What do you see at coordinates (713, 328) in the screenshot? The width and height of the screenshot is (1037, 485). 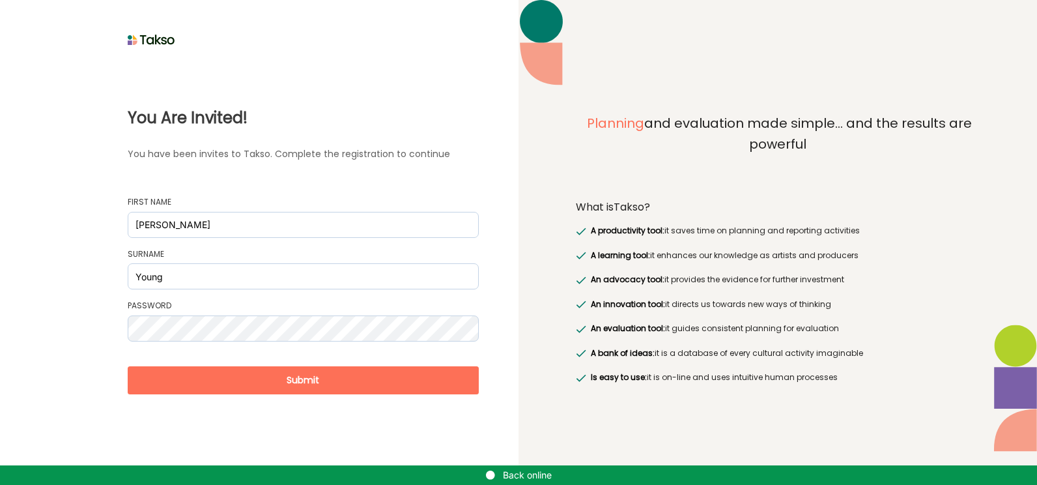 I see `label: it guides consistent planning for evaluation` at bounding box center [713, 328].